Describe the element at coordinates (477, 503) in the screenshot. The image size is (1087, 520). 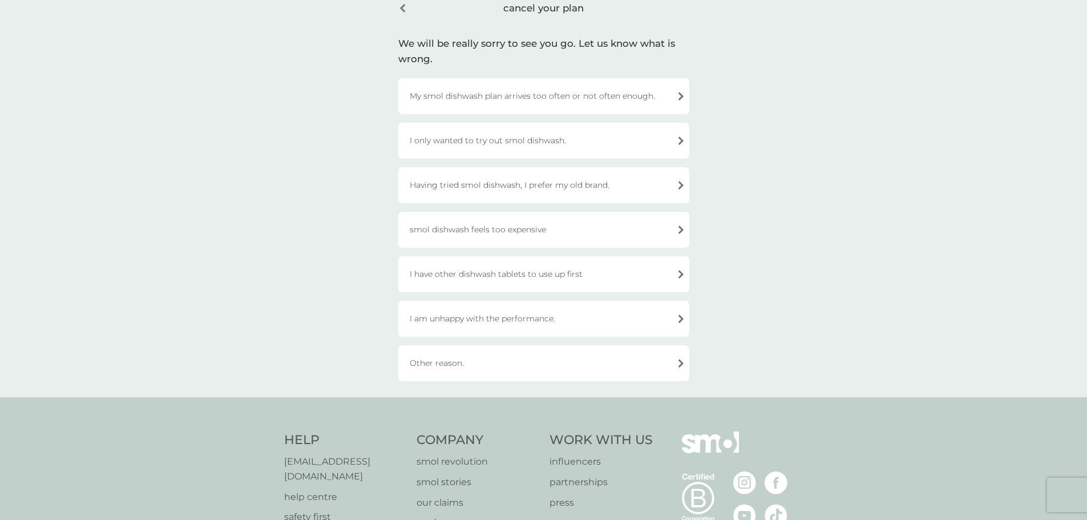
I see `p: our claims` at that location.